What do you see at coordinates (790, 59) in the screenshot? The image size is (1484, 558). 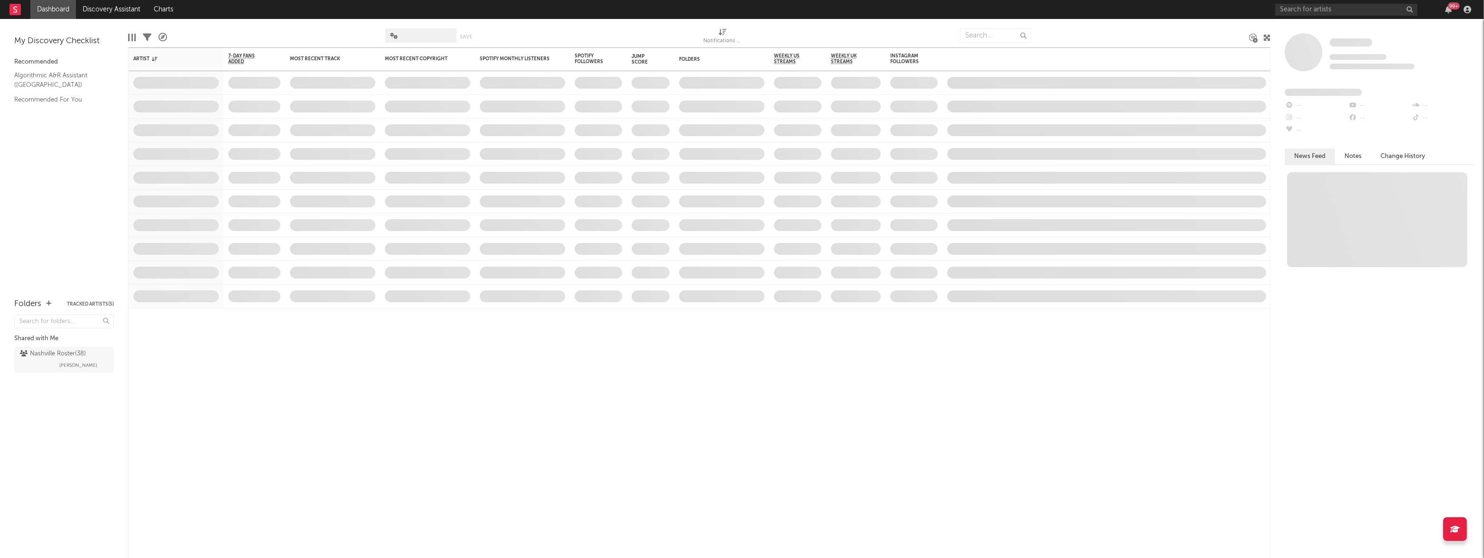 I see `span: Weekly US Streams` at bounding box center [790, 59].